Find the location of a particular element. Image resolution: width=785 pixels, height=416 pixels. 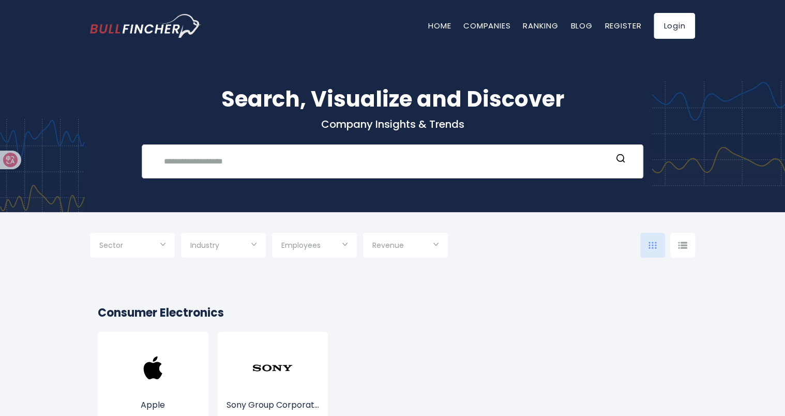

a: Sony Group Corporat... is located at coordinates (273, 388).